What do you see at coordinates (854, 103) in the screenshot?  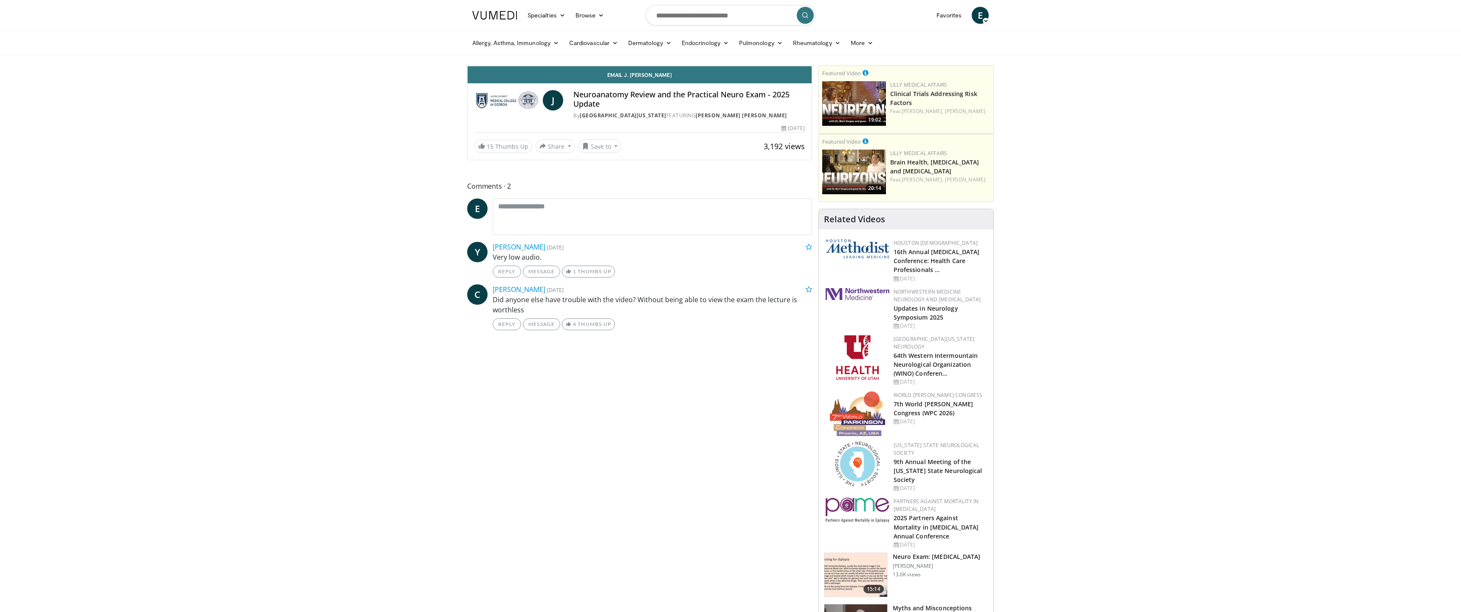 I see `a: 19:02` at bounding box center [854, 103].